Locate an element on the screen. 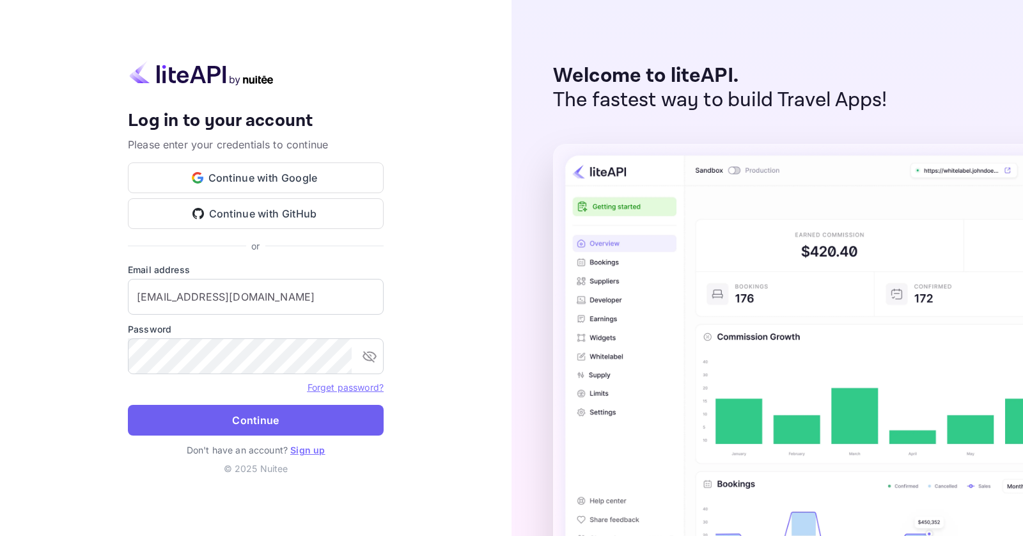  button: toggle password visibility is located at coordinates (370, 356).